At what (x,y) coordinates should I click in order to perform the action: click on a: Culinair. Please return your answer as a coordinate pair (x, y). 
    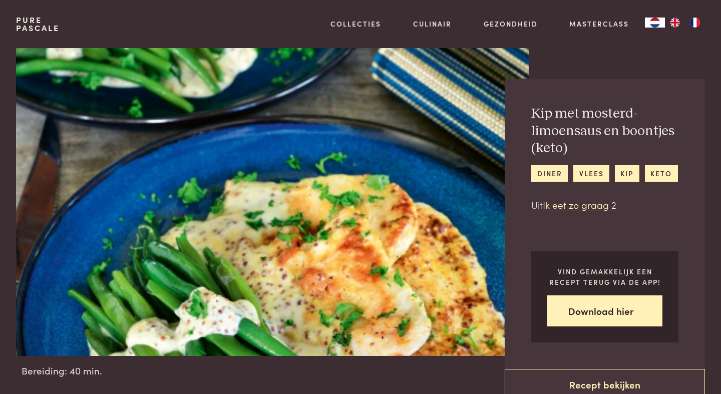
    Looking at the image, I should click on (432, 24).